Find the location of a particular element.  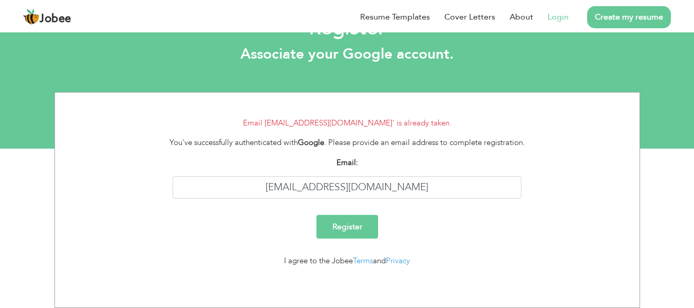

a: Resume Templates is located at coordinates (395, 17).